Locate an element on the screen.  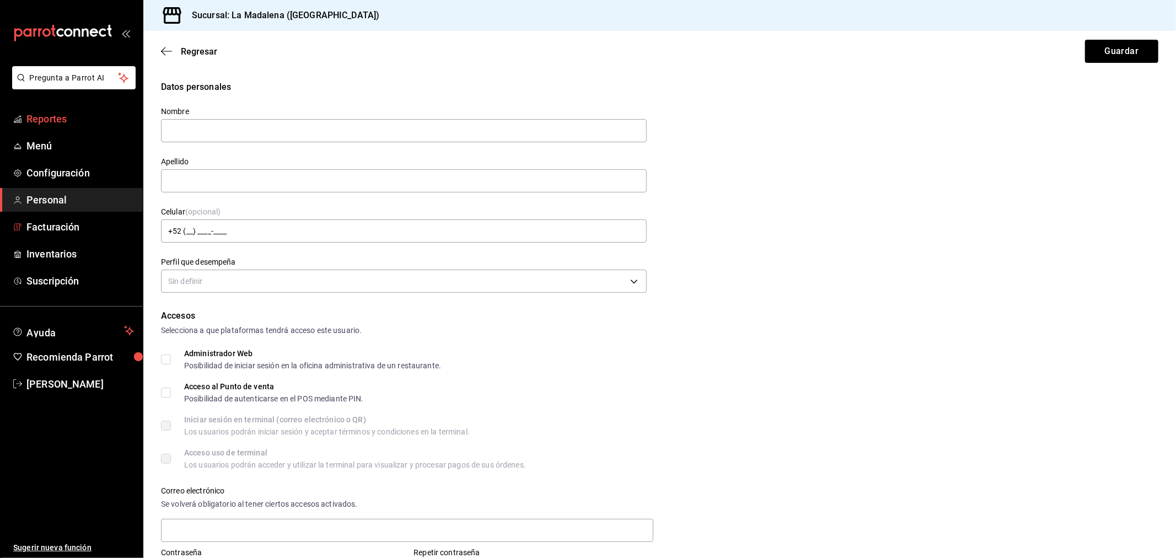
div: Posibilidad de autenticarse en el POS mediante PIN. is located at coordinates (274, 398).